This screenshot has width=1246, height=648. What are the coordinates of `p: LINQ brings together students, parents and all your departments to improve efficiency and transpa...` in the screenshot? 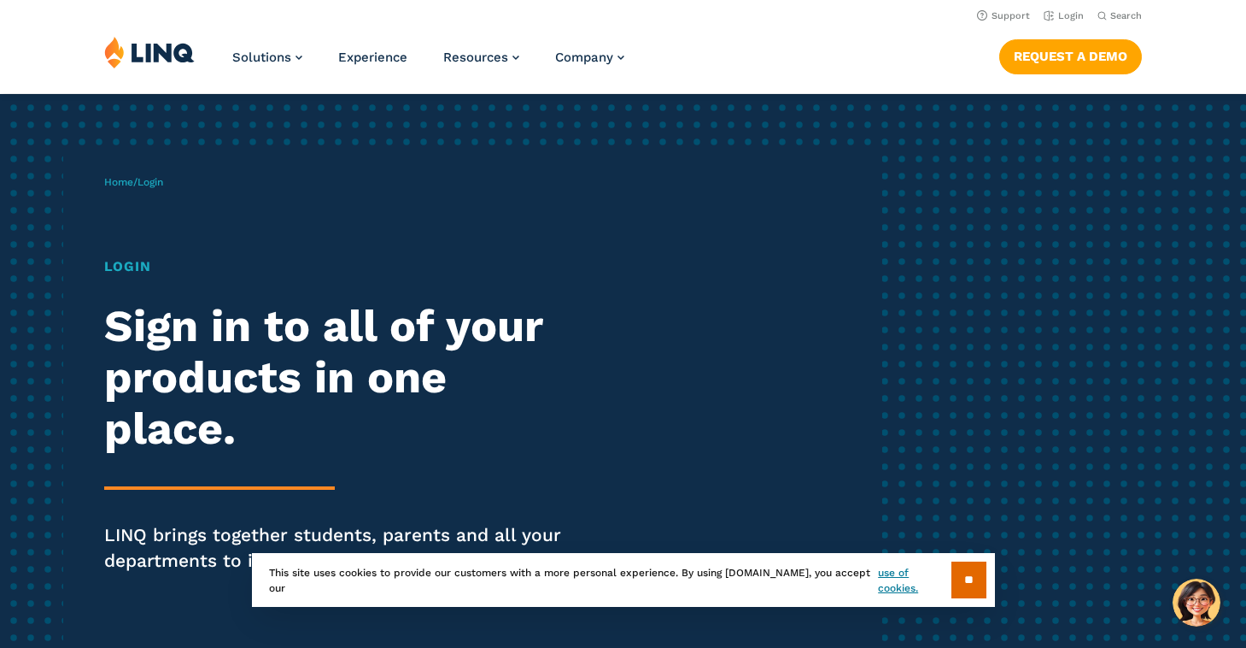 It's located at (344, 548).